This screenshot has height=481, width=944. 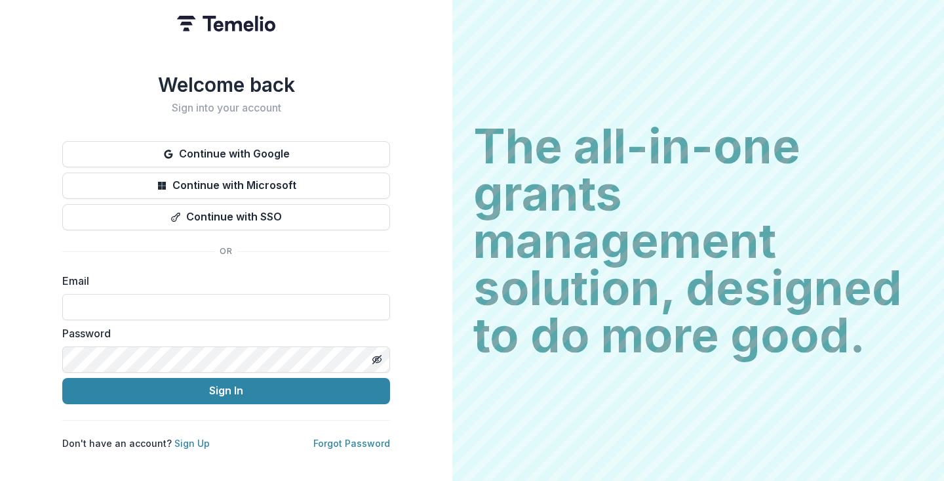 What do you see at coordinates (226, 186) in the screenshot?
I see `button: Continue with Microsoft` at bounding box center [226, 186].